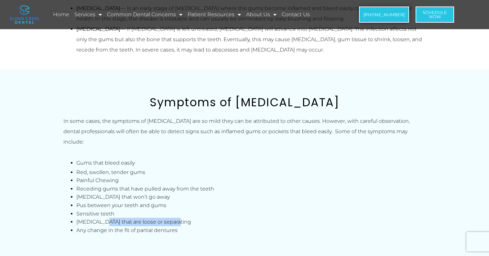 The image size is (489, 256). I want to click on a: Patient Resources, so click(214, 15).